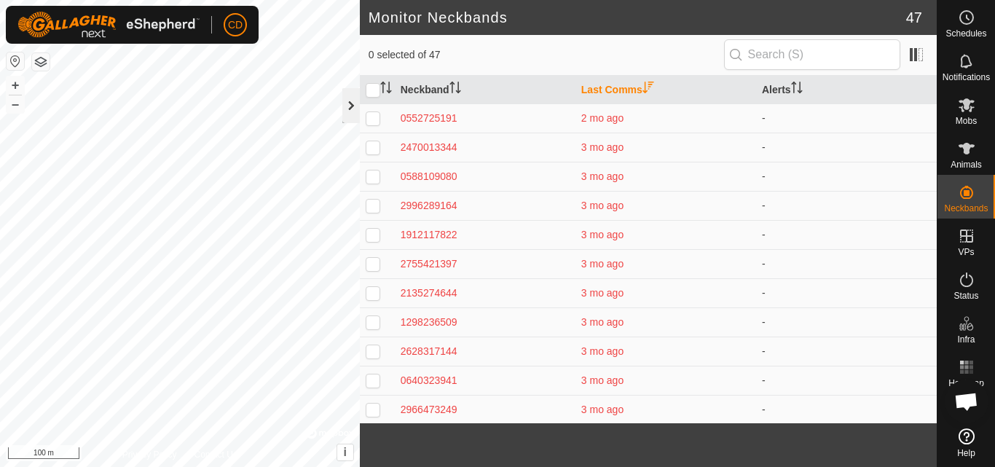 The height and width of the screenshot is (467, 995). I want to click on div: 0588109080, so click(485, 176).